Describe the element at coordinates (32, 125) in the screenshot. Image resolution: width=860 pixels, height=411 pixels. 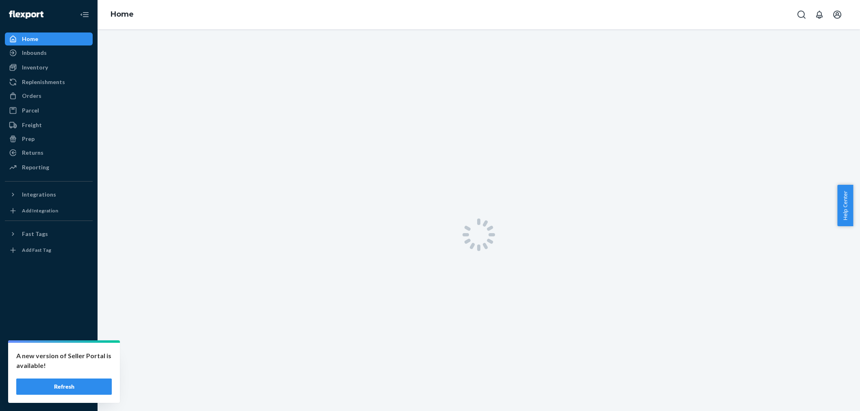
I see `div: Freight` at that location.